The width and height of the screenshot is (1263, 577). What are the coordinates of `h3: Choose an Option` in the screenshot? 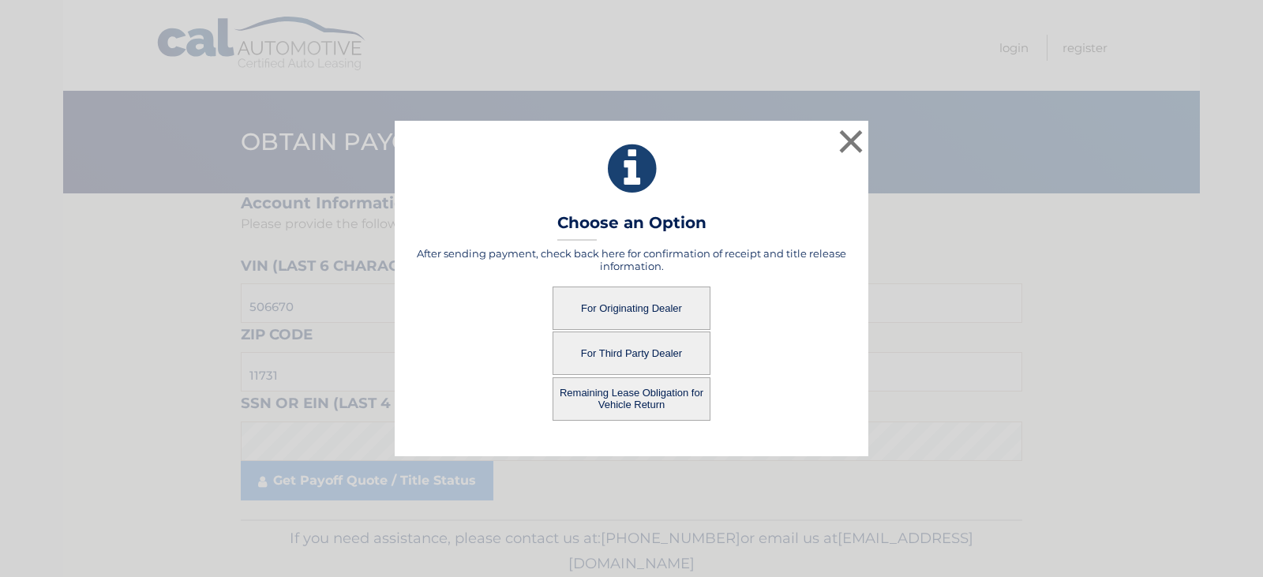 It's located at (631, 226).